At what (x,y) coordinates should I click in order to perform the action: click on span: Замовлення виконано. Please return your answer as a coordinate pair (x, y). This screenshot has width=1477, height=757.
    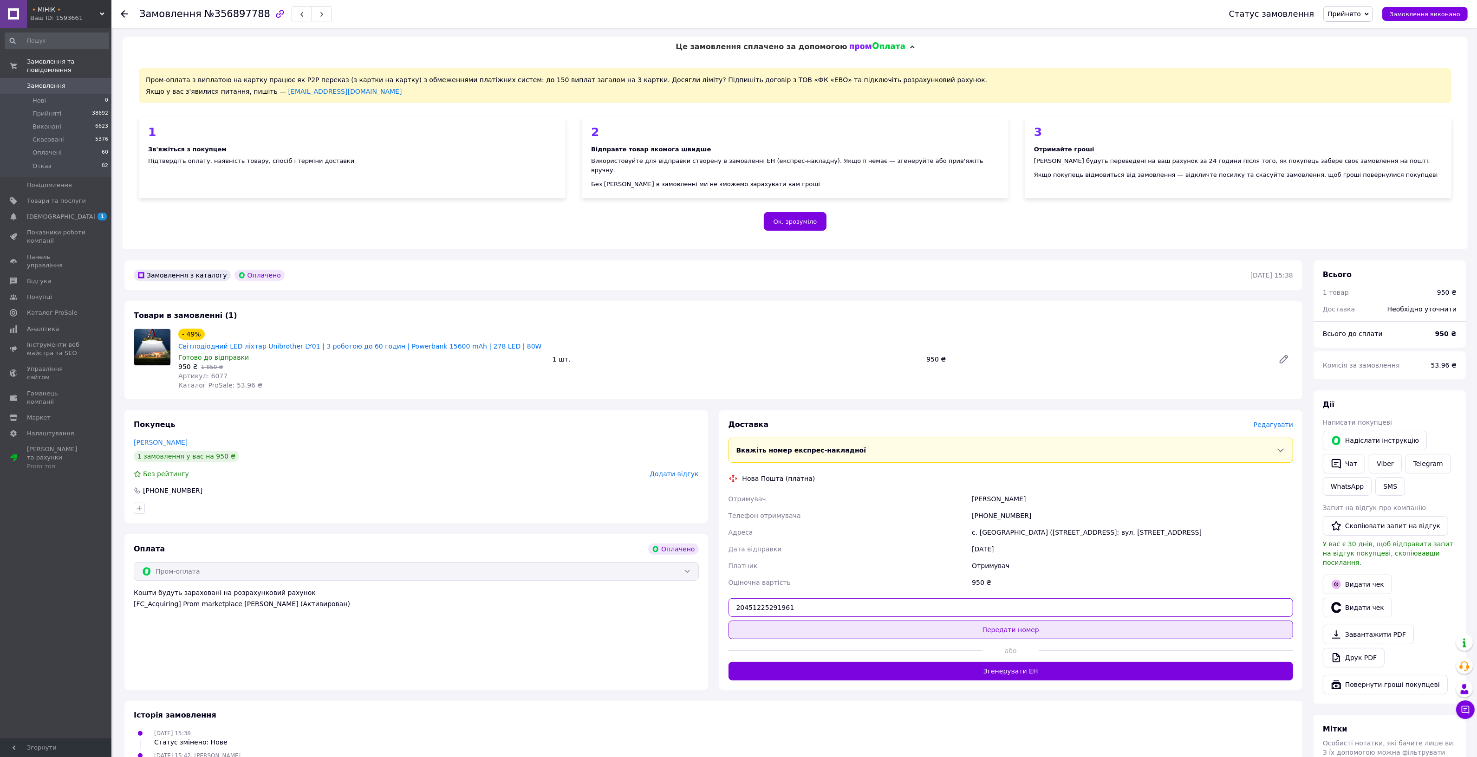
    Looking at the image, I should click on (1425, 14).